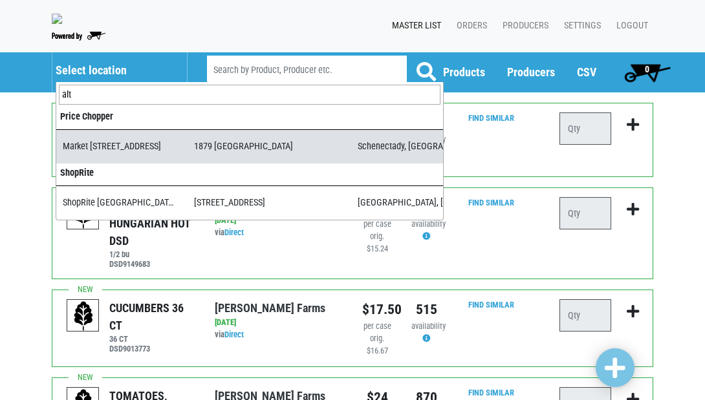  What do you see at coordinates (469, 26) in the screenshot?
I see `a: Orders` at bounding box center [469, 26].